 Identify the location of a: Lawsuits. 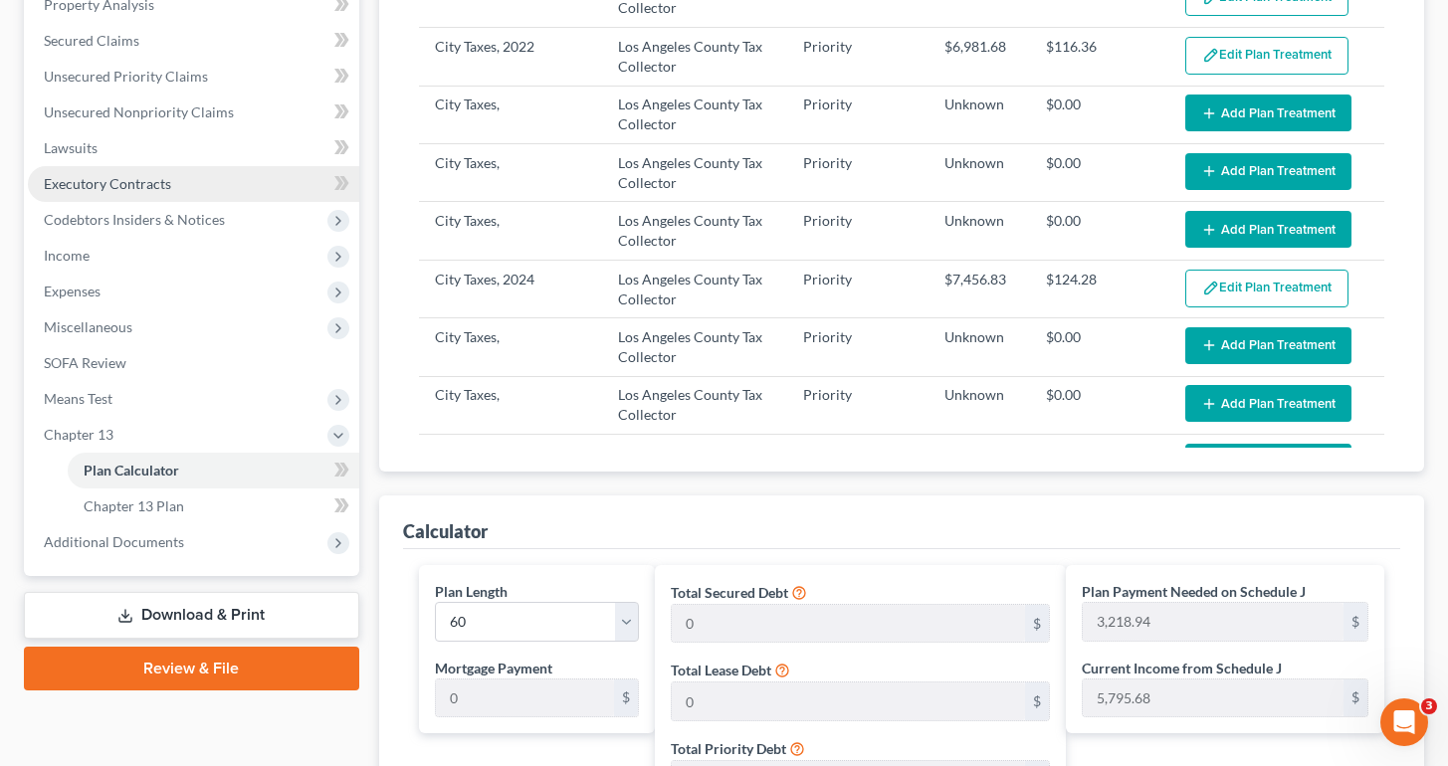
(193, 148).